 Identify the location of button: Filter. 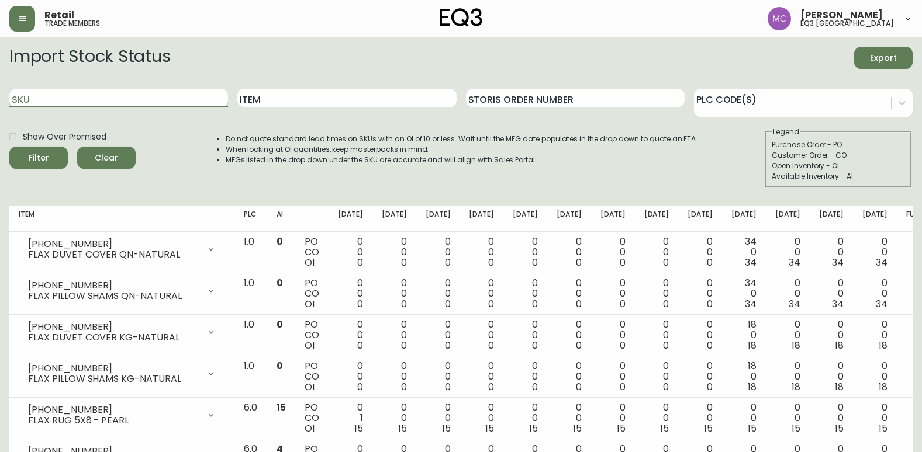
(39, 158).